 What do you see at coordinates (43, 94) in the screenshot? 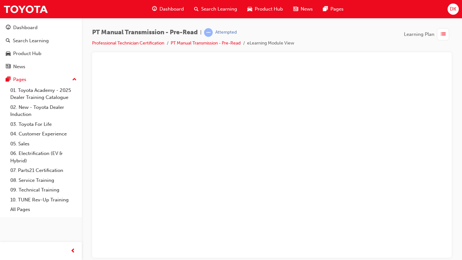
I see `a: 01. Toyota Academy - 2025 Dealer Training Catalogue` at bounding box center [43, 94].